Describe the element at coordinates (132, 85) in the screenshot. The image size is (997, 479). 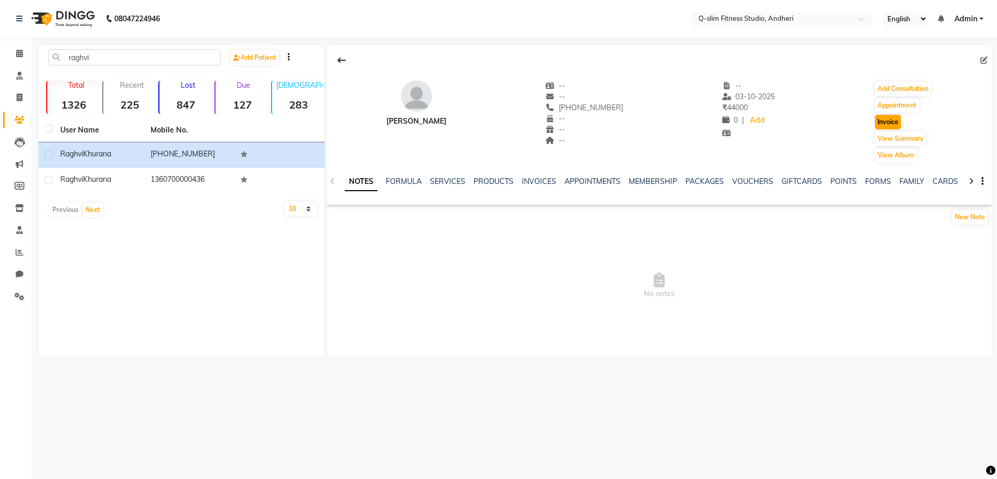
I see `p: Recent` at that location.